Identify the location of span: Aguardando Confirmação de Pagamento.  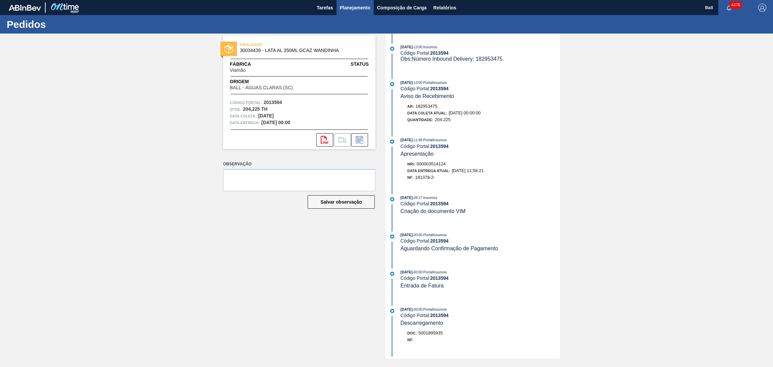
(449, 248).